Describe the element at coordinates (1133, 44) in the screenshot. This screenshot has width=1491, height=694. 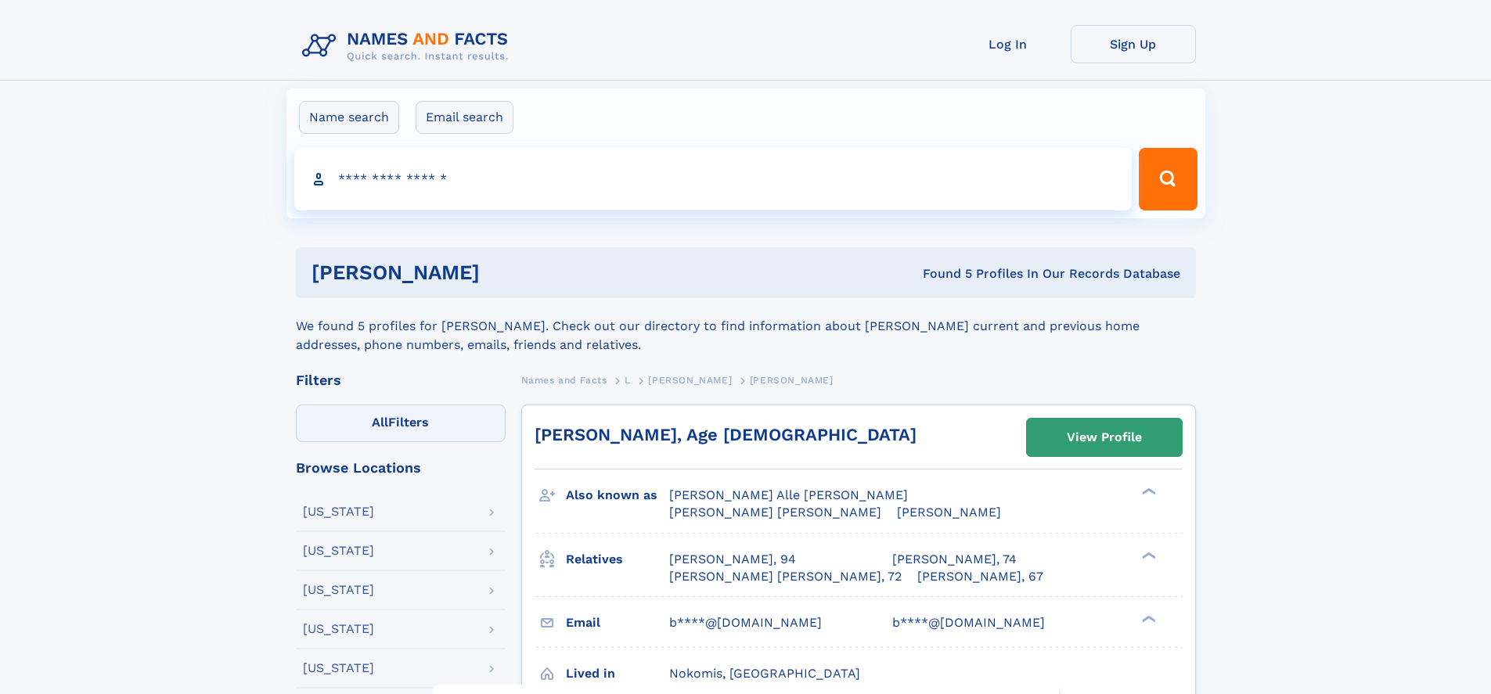
I see `a: Sign Up` at that location.